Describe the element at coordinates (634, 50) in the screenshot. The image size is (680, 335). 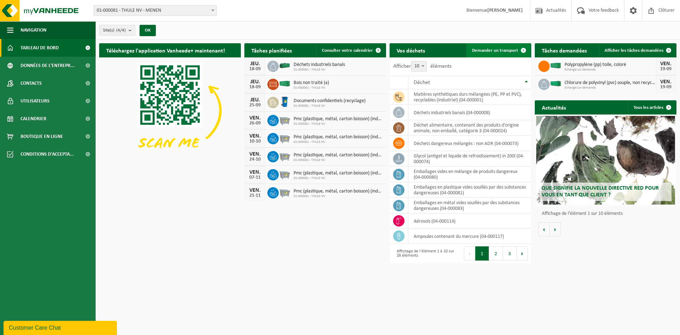
I see `span: Afficher les tâches demandées` at that location.